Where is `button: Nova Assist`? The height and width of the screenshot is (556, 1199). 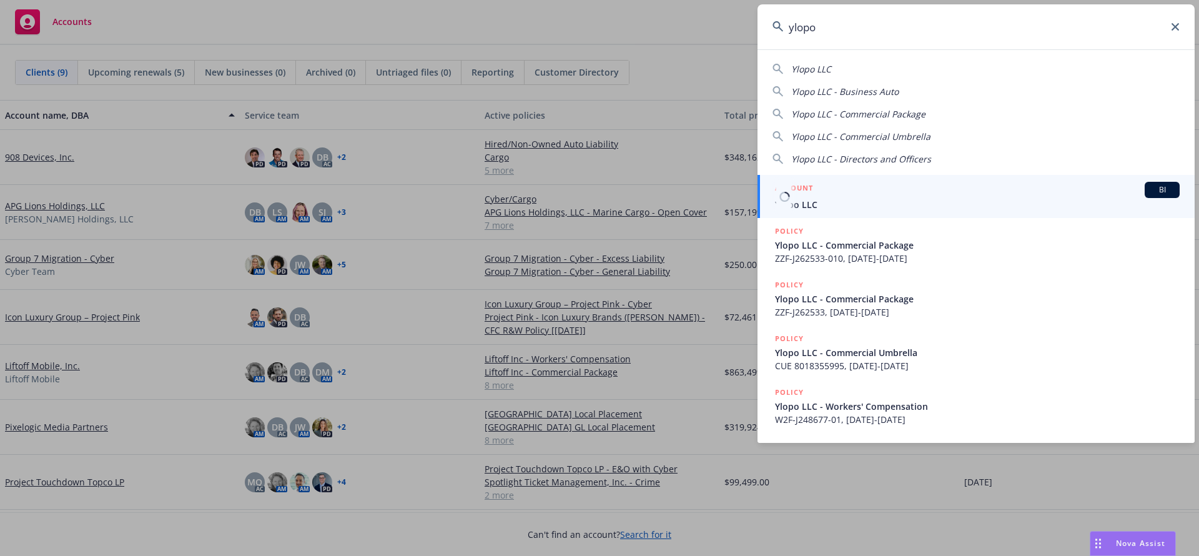 button: Nova Assist is located at coordinates (1133, 543).